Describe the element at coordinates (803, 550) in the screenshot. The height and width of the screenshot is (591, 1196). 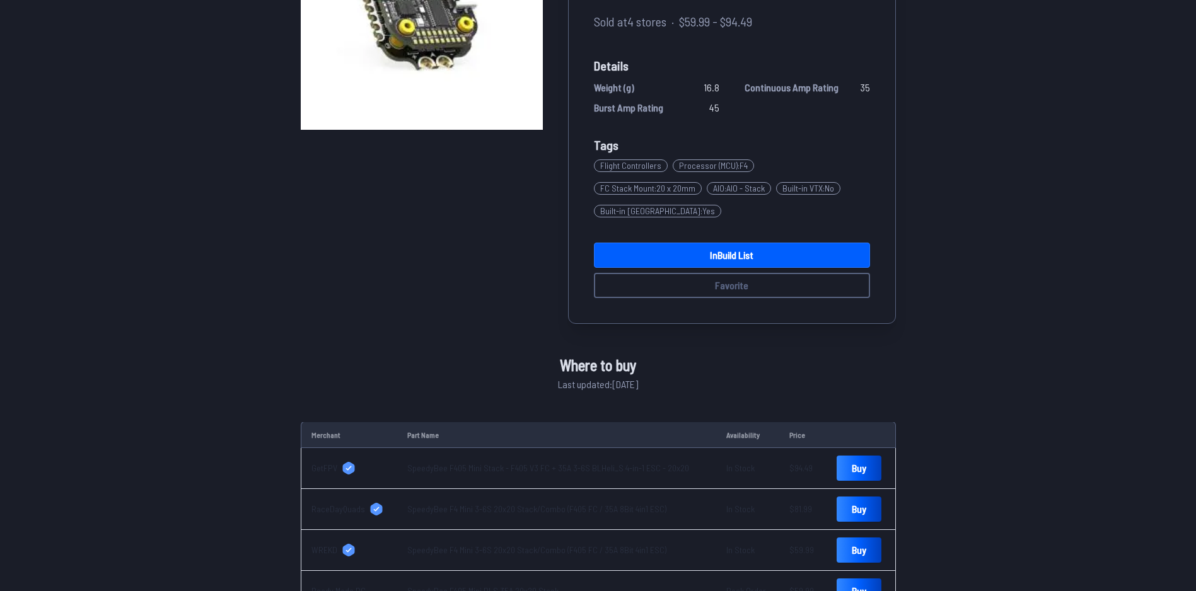
I see `td: $59.99` at that location.